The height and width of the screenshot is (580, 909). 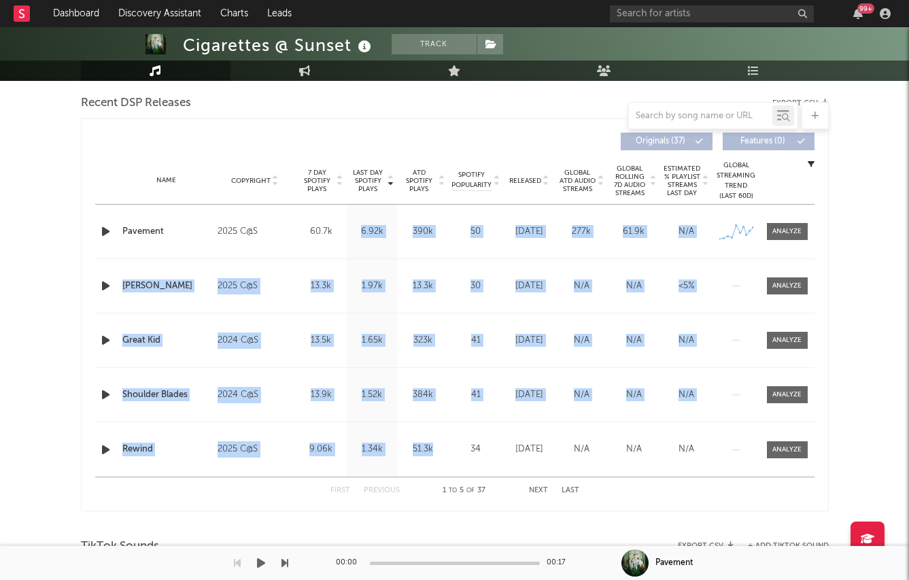 What do you see at coordinates (538, 490) in the screenshot?
I see `button: Next` at bounding box center [538, 490].